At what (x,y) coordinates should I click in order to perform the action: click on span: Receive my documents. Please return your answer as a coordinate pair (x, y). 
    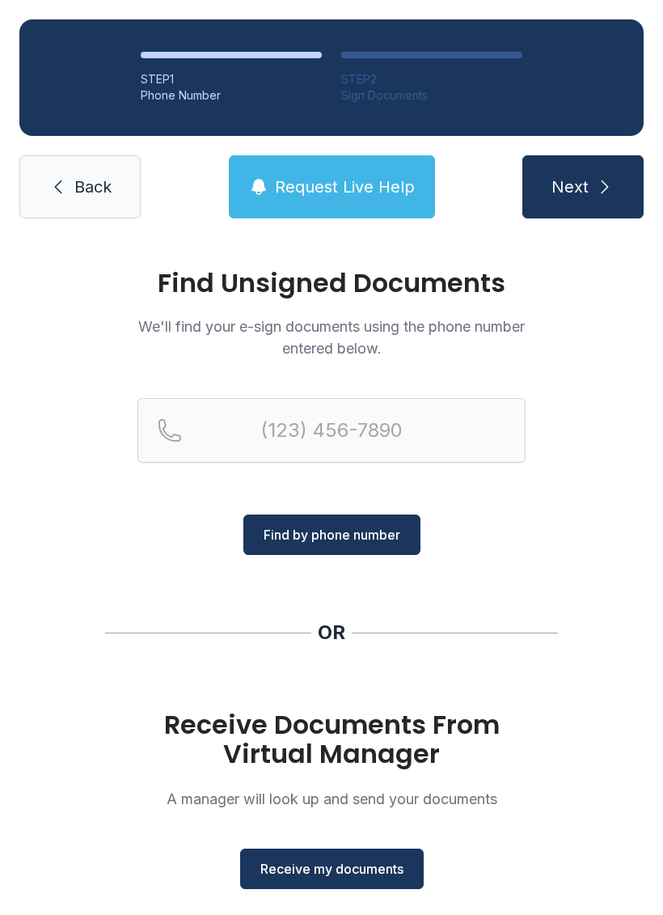
    Looking at the image, I should click on (332, 869).